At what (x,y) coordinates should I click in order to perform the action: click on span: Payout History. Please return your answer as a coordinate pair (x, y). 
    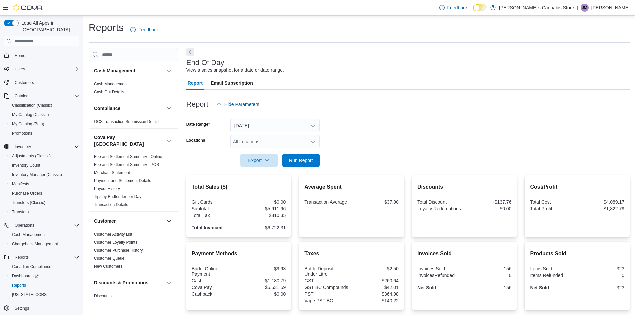
    Looking at the image, I should click on (107, 189).